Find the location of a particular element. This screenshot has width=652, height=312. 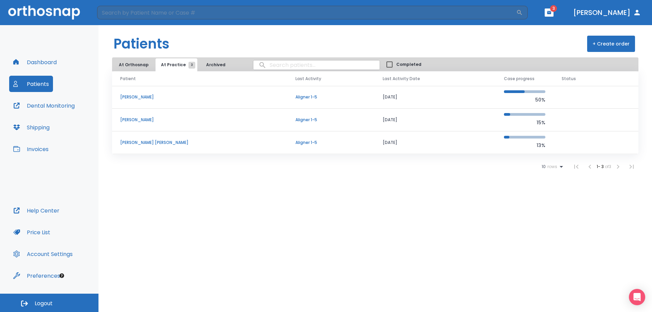

input: Search by Patient Name or Case # is located at coordinates (307, 13).